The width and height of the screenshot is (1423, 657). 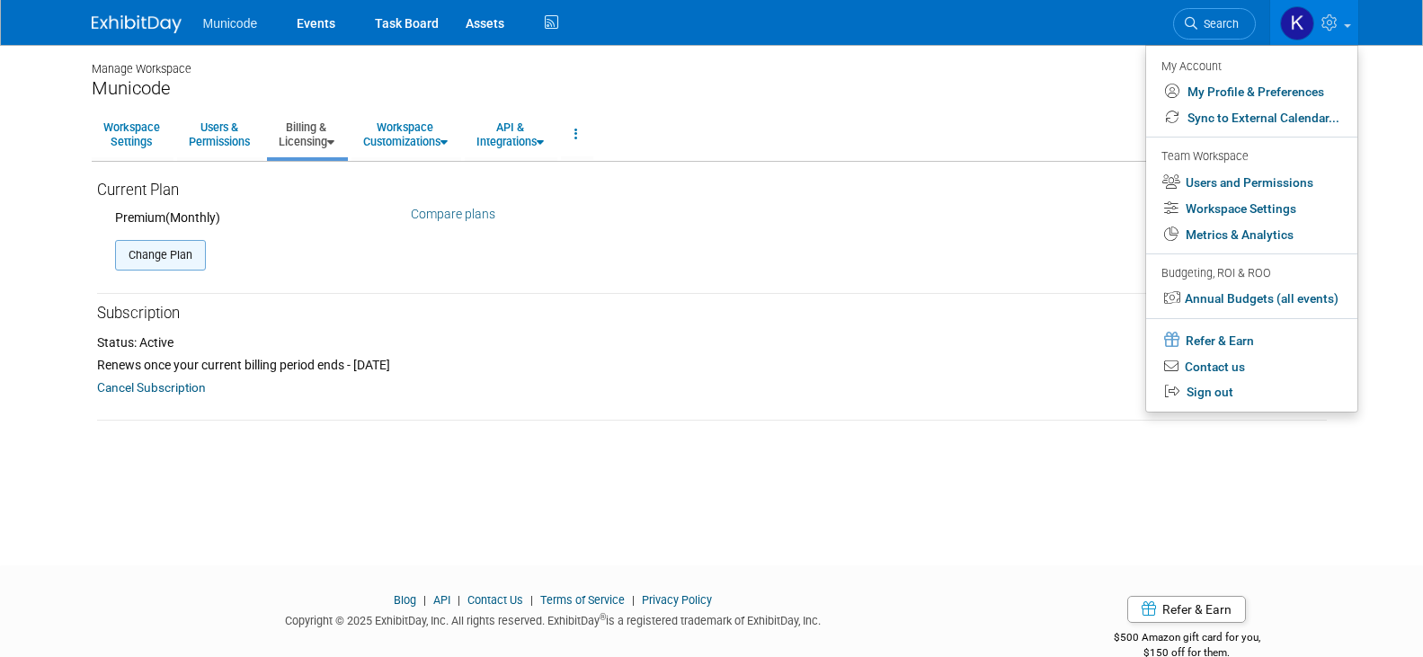 What do you see at coordinates (677, 599) in the screenshot?
I see `a: Privacy Policy` at bounding box center [677, 599].